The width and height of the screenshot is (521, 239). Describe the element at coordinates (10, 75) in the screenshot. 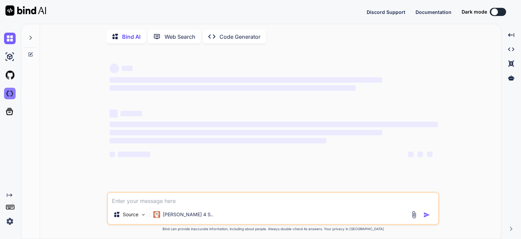

I see `img: githubLight` at that location.